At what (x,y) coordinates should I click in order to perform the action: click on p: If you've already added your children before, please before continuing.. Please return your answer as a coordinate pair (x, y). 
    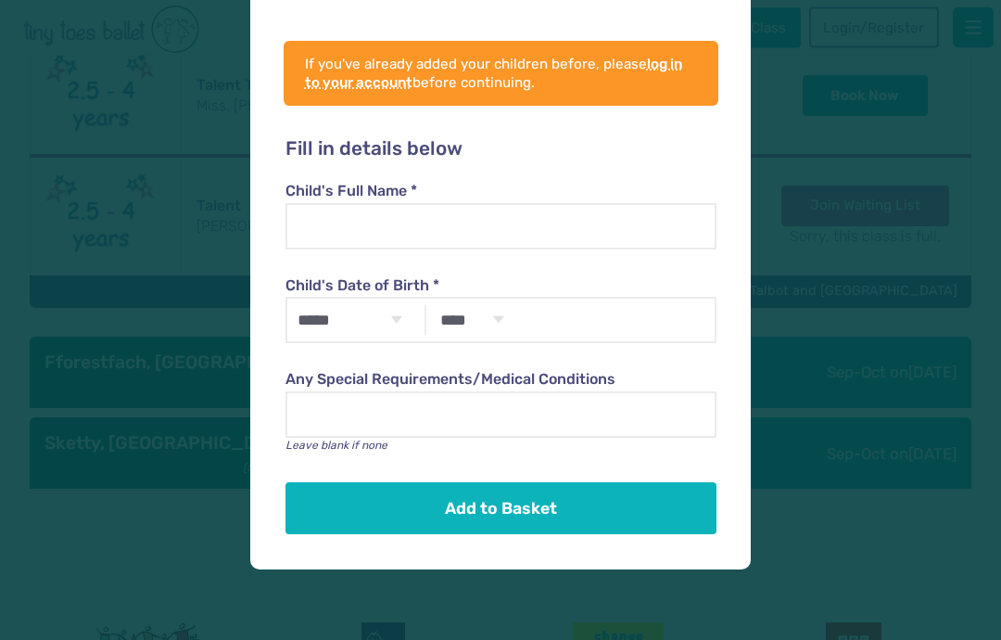
    Looking at the image, I should click on (501, 74).